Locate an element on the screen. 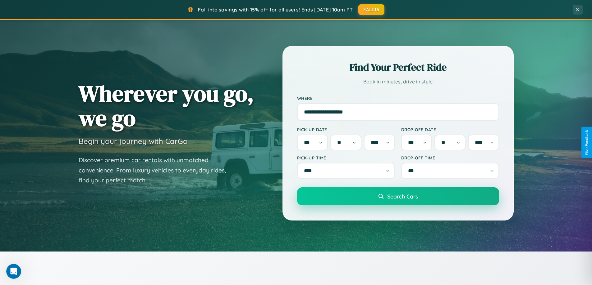  p: Book in minutes, drive in style is located at coordinates (398, 82).